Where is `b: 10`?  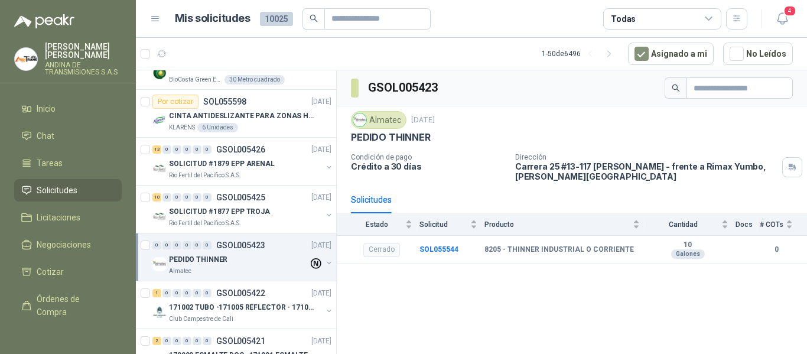
b: 10 is located at coordinates (687, 245).